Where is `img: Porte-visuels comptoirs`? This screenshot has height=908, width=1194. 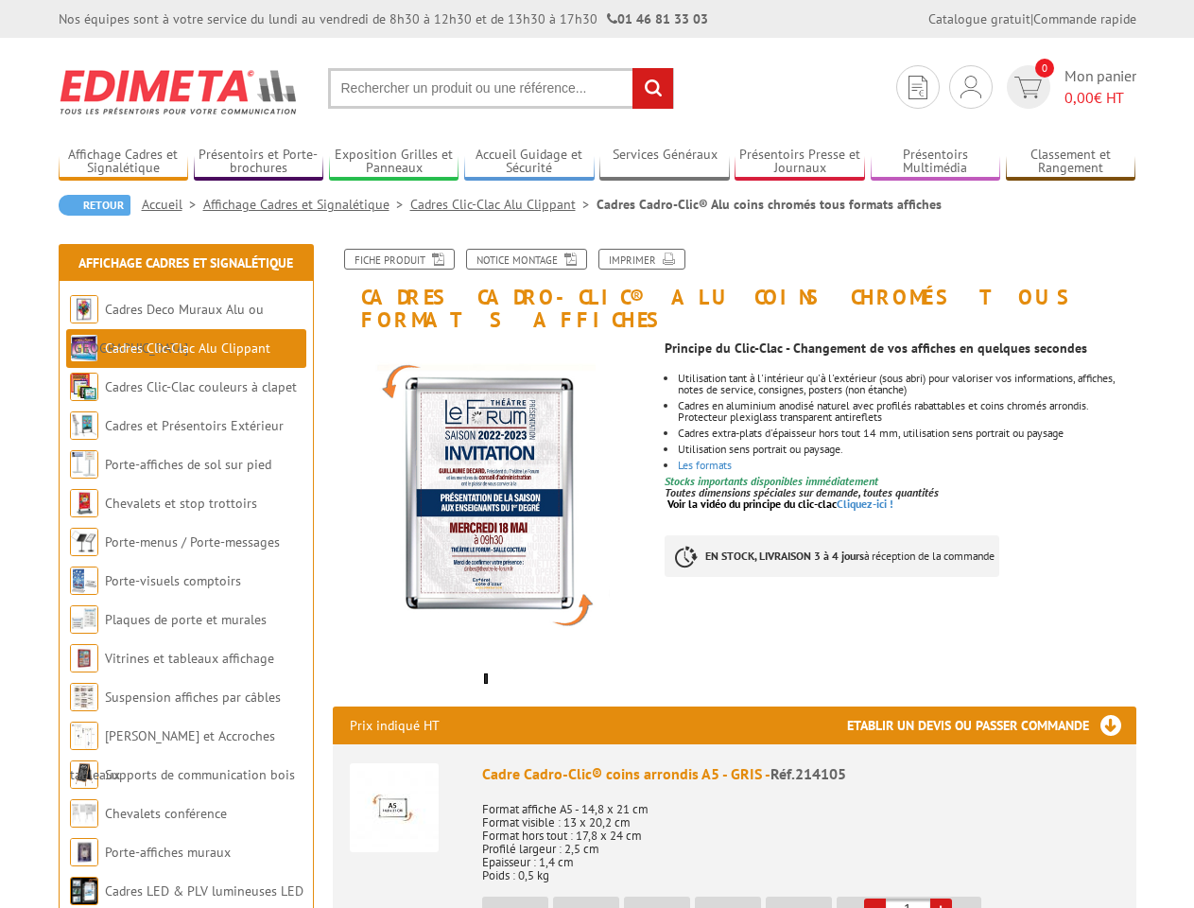 img: Porte-visuels comptoirs is located at coordinates (84, 580).